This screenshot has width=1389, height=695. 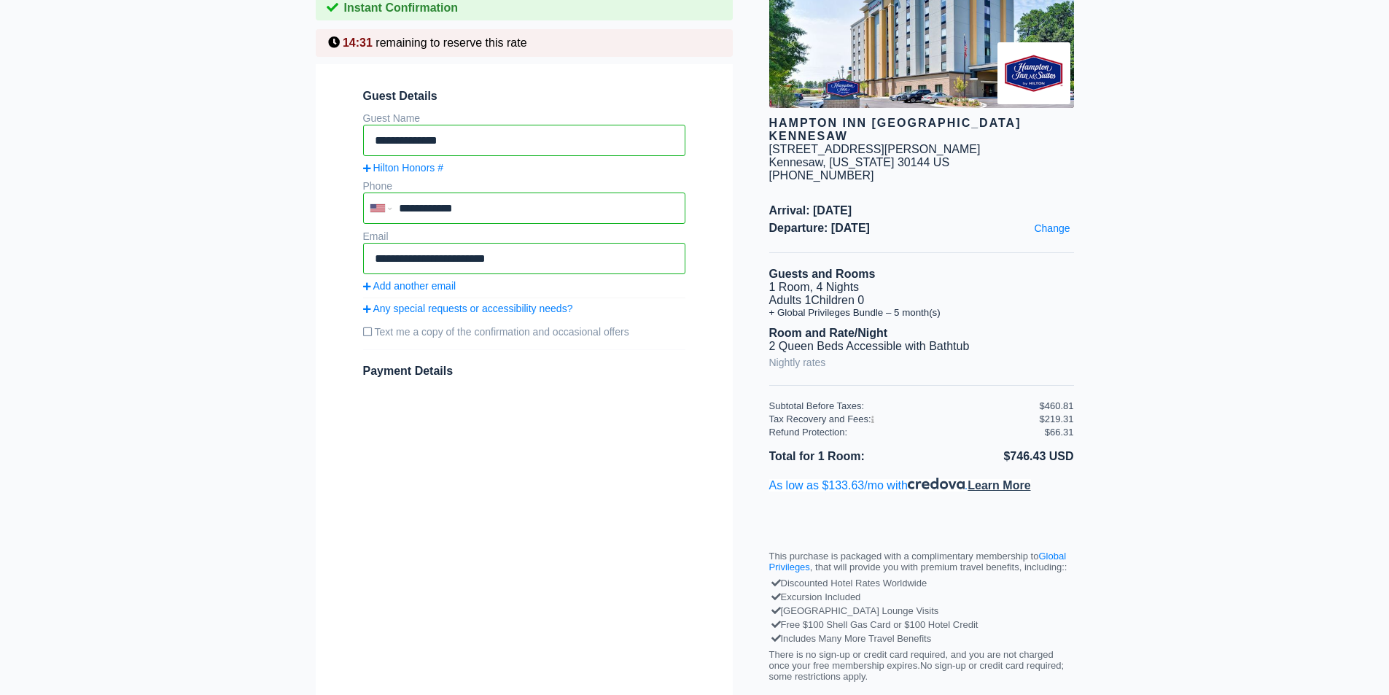 I want to click on span: As low as $133.63/mo with ., so click(x=900, y=485).